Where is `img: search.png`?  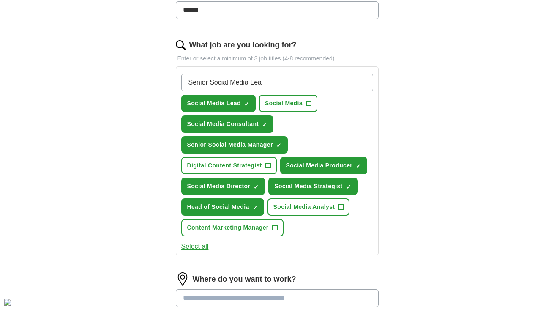 img: search.png is located at coordinates (181, 45).